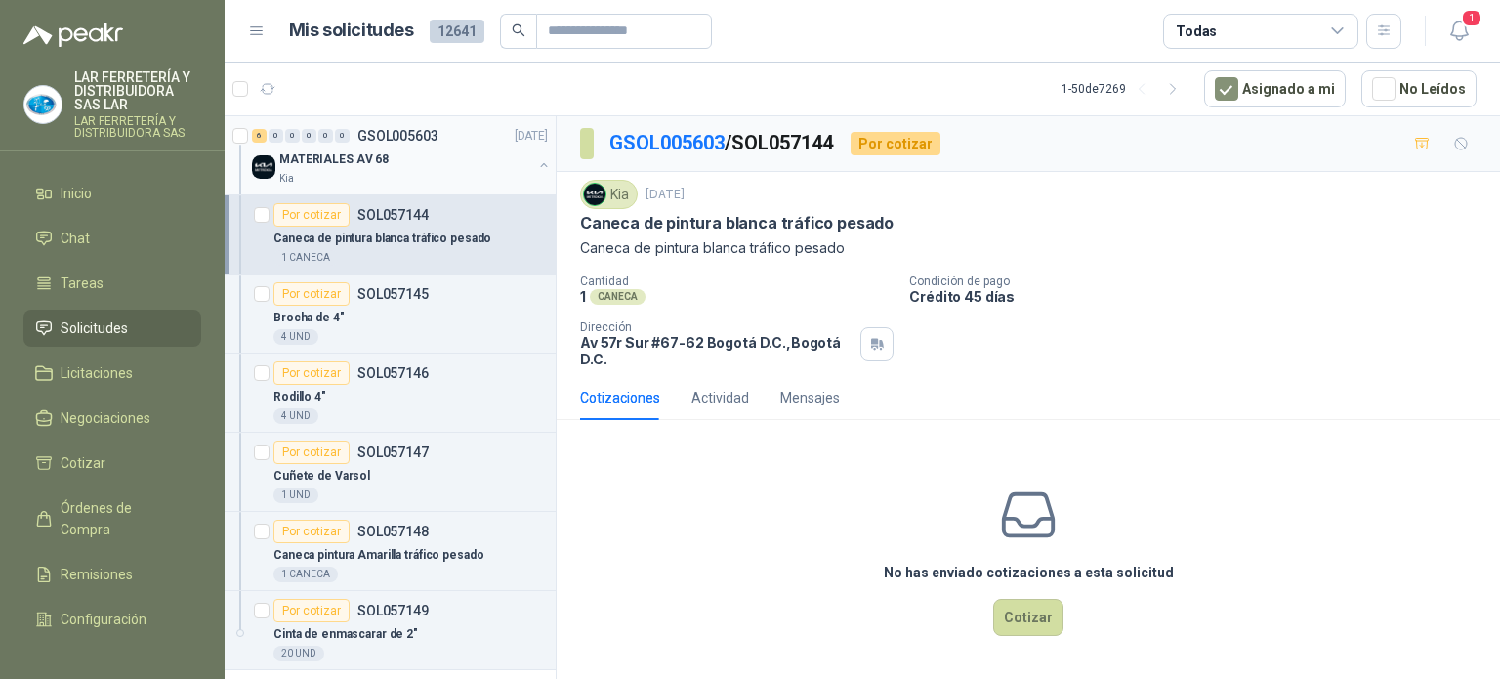 The width and height of the screenshot is (1500, 679). I want to click on p: / SOL057144, so click(722, 143).